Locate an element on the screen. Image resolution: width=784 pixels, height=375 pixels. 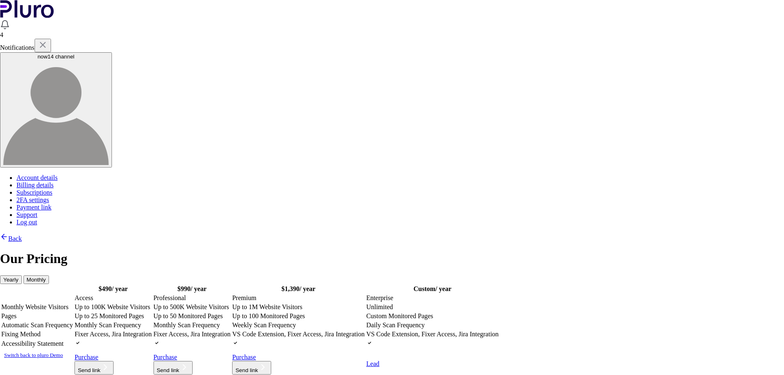
td: Pages is located at coordinates (37, 316).